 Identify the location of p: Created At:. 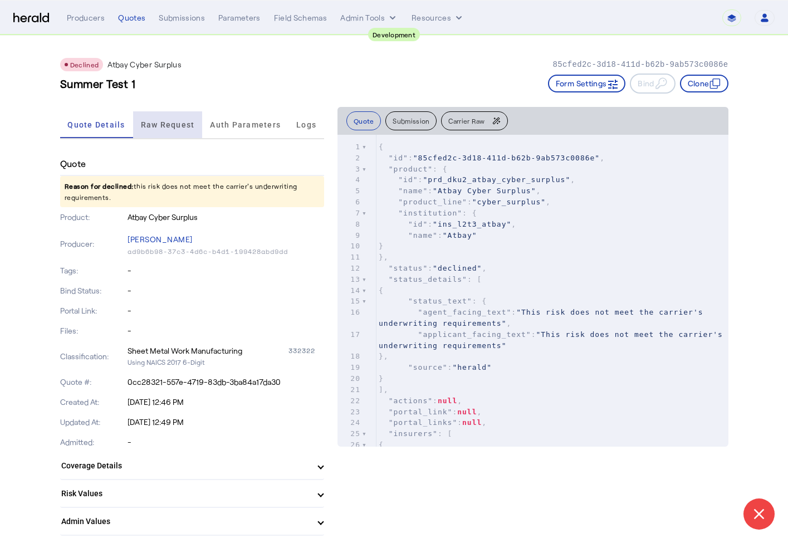
(93, 402).